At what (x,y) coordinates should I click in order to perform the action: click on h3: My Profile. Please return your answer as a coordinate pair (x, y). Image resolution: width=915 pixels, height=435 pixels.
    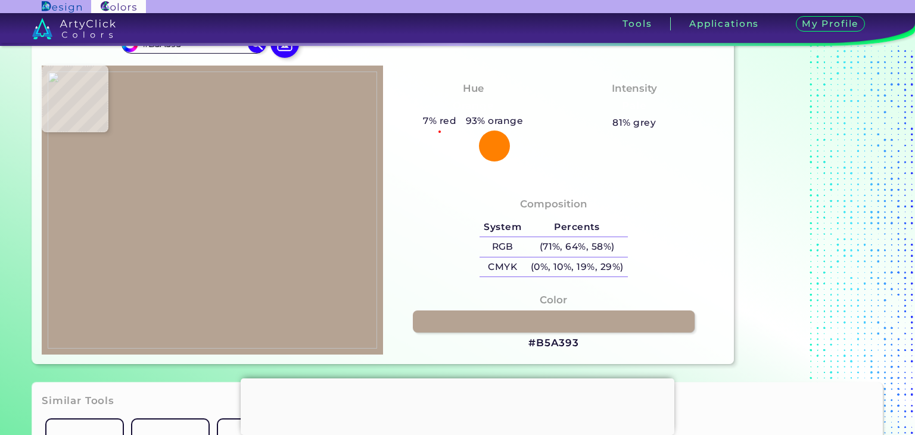
    Looking at the image, I should click on (830, 24).